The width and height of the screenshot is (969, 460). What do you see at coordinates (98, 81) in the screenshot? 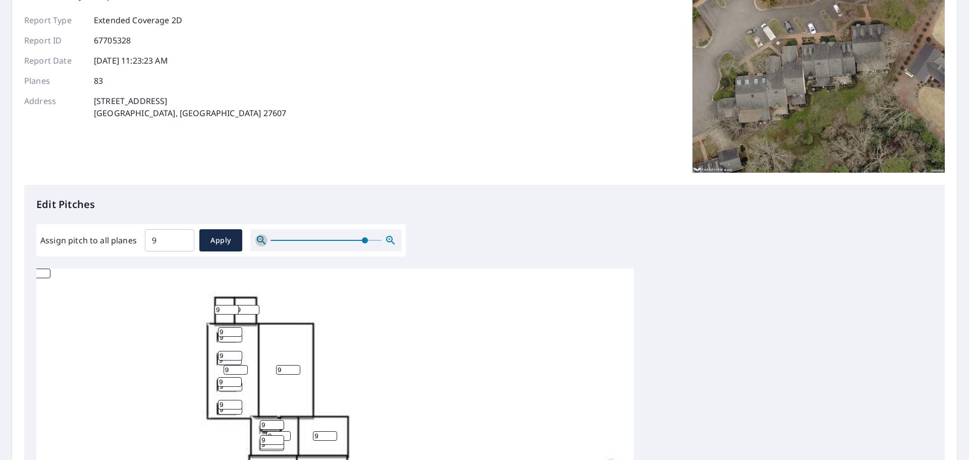
I see `p: 83` at bounding box center [98, 81].